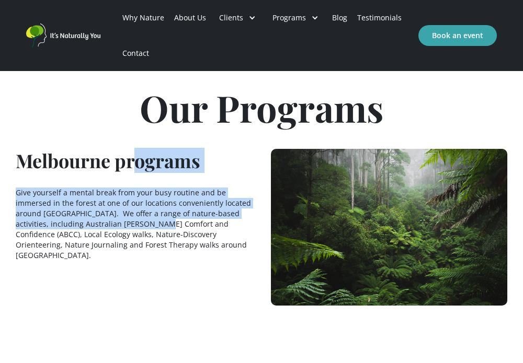 The height and width of the screenshot is (363, 523). What do you see at coordinates (108, 161) in the screenshot?
I see `h1: Melbourne programs` at bounding box center [108, 161].